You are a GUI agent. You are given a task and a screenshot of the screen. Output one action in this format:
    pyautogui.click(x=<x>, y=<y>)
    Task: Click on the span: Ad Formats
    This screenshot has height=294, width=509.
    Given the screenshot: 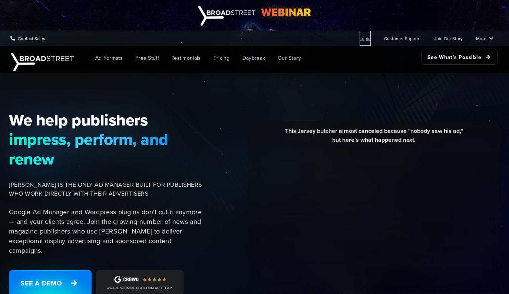 What is the action you would take?
    pyautogui.click(x=109, y=58)
    